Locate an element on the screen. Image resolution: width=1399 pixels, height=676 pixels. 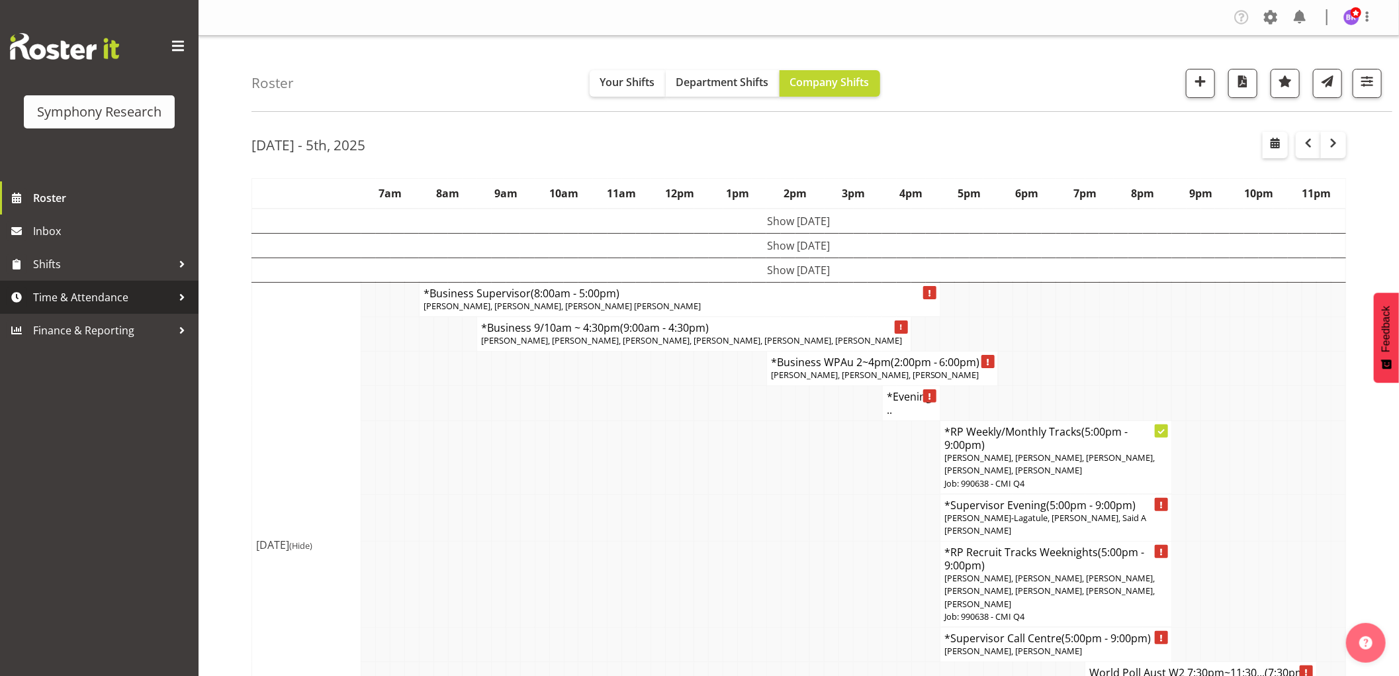
th: 10pm is located at coordinates (1259, 193).